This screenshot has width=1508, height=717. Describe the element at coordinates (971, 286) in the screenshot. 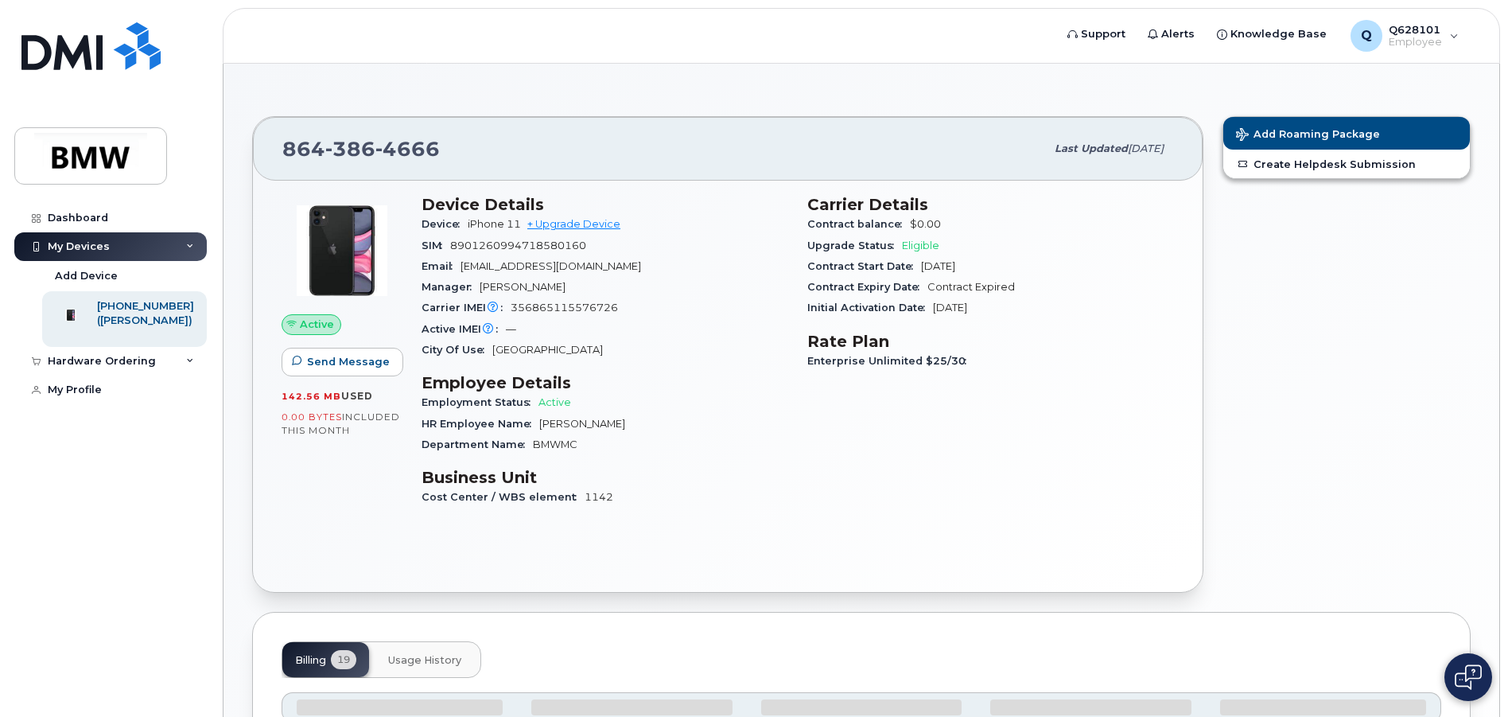

I see `span: Contract Expired` at that location.